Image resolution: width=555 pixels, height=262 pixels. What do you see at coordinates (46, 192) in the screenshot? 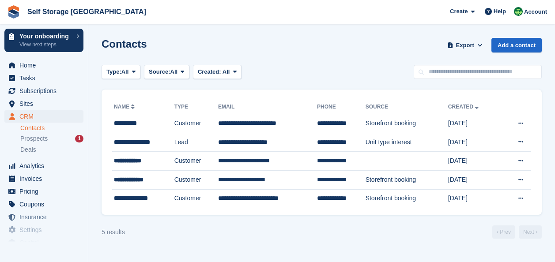
I see `span: Pricing` at bounding box center [46, 192].